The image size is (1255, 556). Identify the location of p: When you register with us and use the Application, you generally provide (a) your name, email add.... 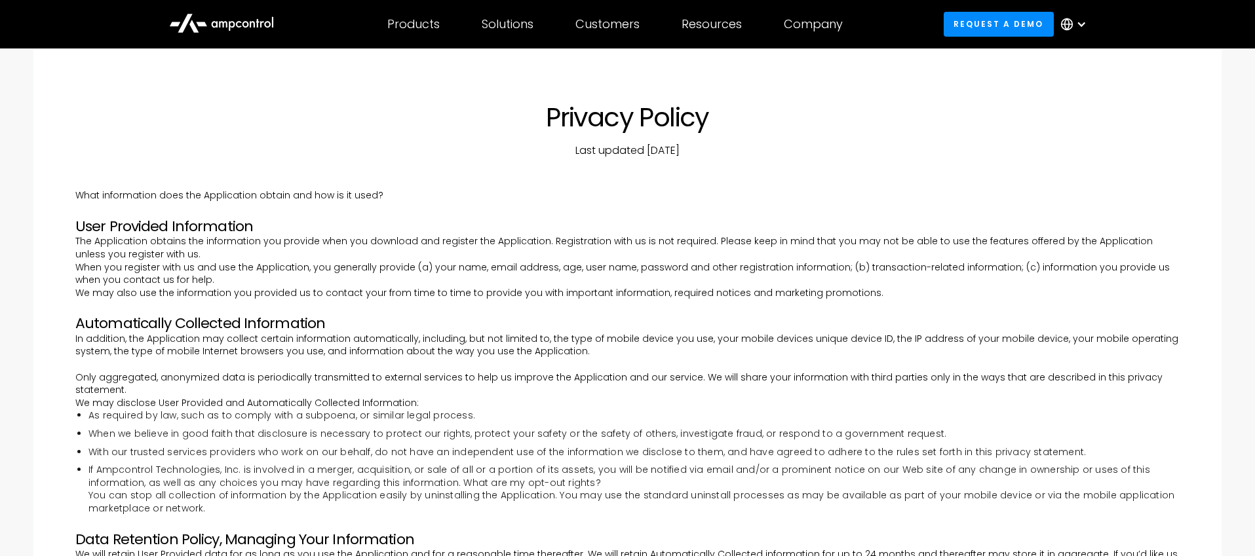
(627, 274).